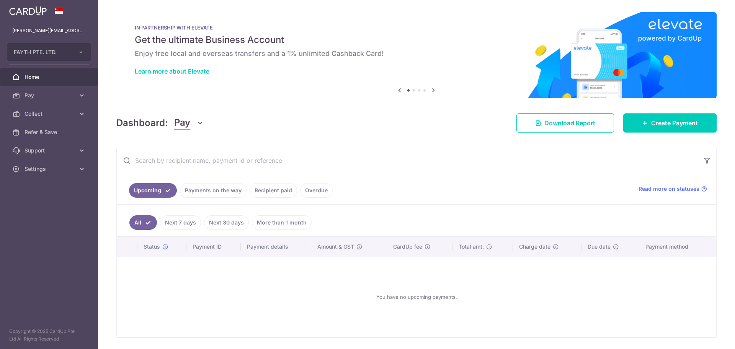 The width and height of the screenshot is (735, 349). I want to click on h4: Dashboard:, so click(142, 123).